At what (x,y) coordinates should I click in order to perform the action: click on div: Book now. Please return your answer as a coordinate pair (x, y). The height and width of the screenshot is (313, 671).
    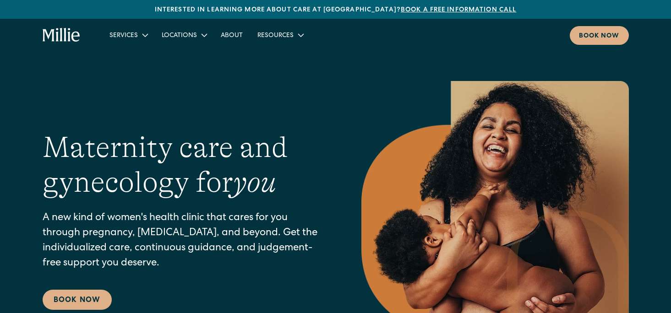
    Looking at the image, I should click on (599, 36).